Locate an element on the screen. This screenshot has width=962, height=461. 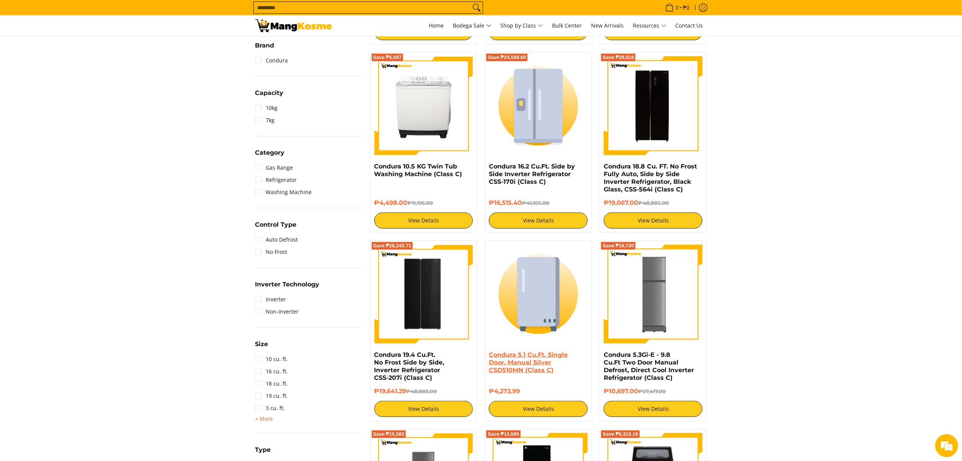
img: Class C Home &amp; Business Appliances: Up to 70% Off l Mang Kosme is located at coordinates (293, 26).